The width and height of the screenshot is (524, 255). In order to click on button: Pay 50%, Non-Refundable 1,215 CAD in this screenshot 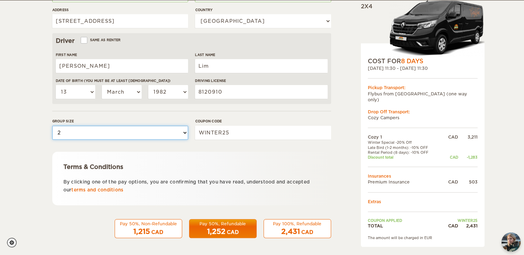, I will do `click(148, 229)`.